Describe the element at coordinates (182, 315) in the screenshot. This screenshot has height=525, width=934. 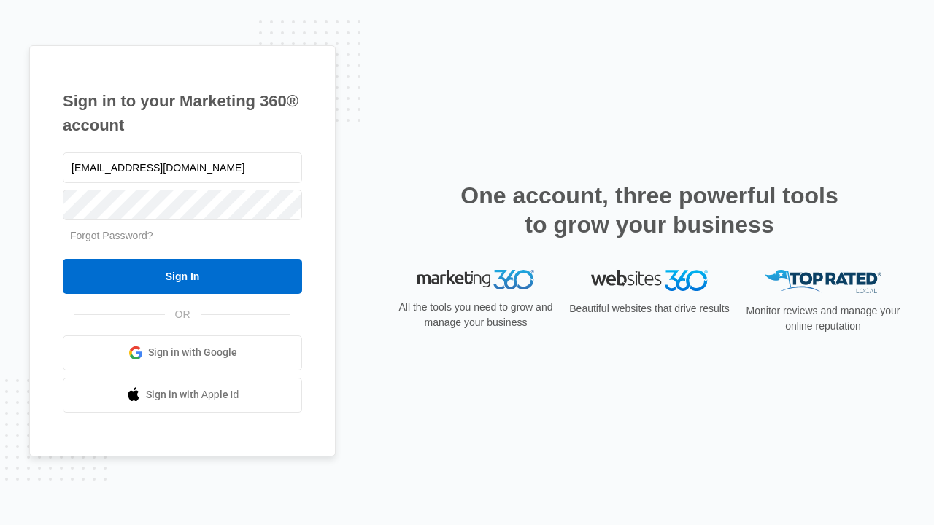
I see `span: OR` at that location.